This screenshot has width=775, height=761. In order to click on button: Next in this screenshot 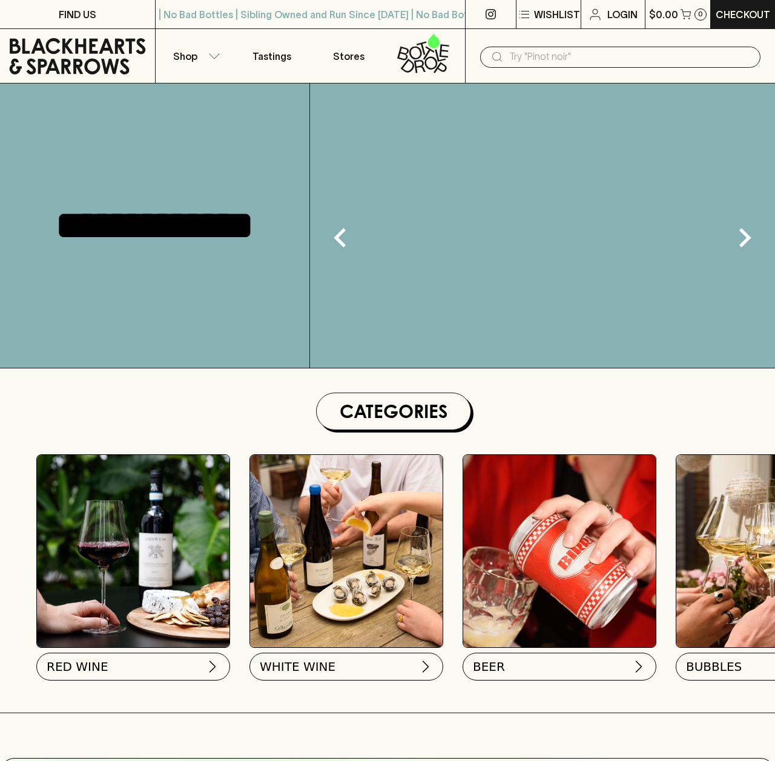, I will do `click(744, 238)`.